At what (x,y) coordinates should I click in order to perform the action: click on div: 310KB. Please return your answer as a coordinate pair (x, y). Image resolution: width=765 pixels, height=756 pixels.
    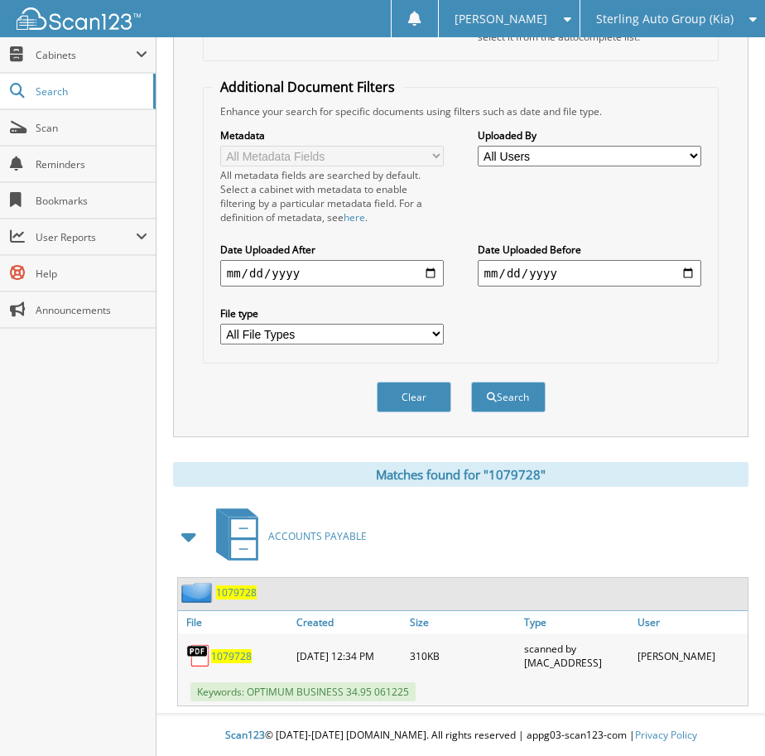
    Looking at the image, I should click on (463, 656).